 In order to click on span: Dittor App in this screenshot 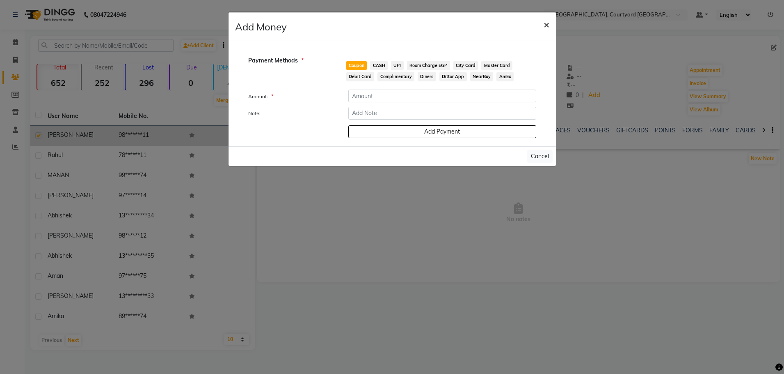, I will do `click(453, 76)`.